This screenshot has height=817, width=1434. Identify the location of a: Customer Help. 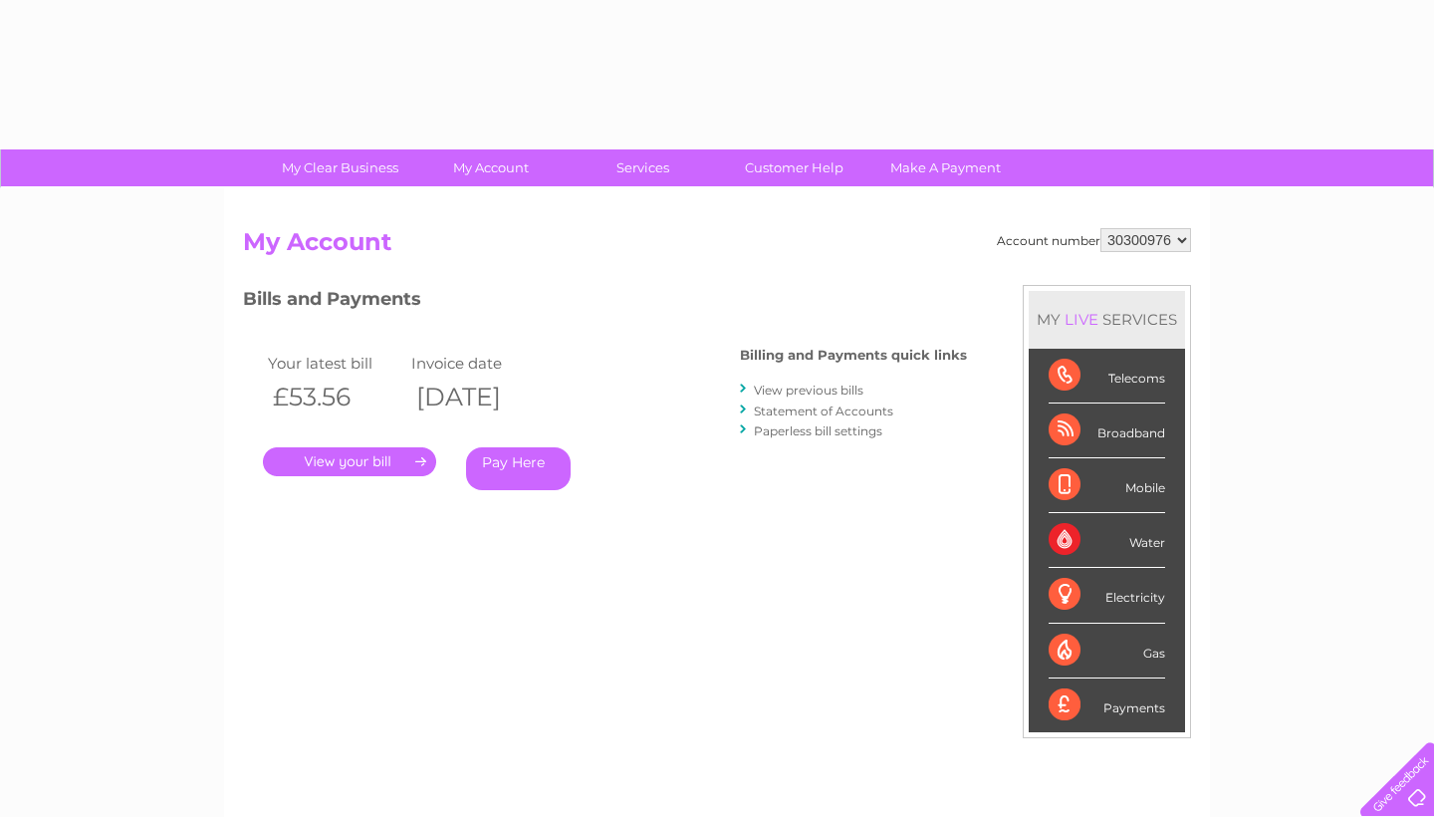
(794, 167).